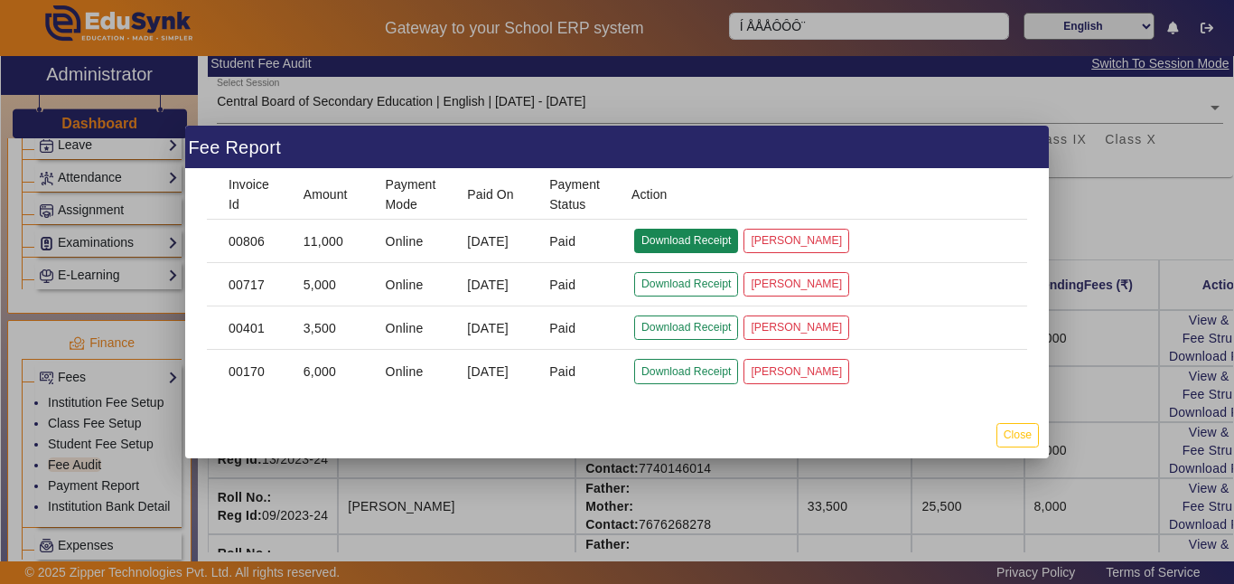 This screenshot has width=1234, height=584. What do you see at coordinates (248, 194) in the screenshot?
I see `mat-header-cell: Invoice Id` at bounding box center [248, 194].